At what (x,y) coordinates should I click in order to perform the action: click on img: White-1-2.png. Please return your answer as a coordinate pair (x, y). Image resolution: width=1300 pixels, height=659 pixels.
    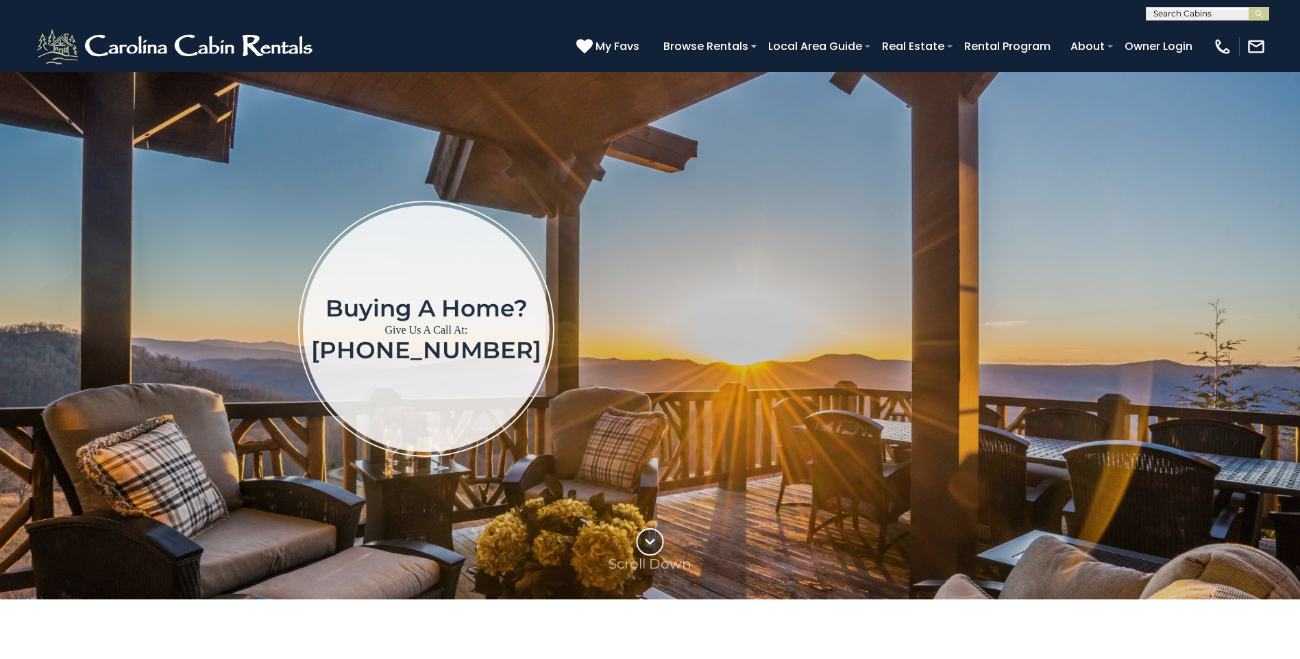
    Looking at the image, I should click on (176, 47).